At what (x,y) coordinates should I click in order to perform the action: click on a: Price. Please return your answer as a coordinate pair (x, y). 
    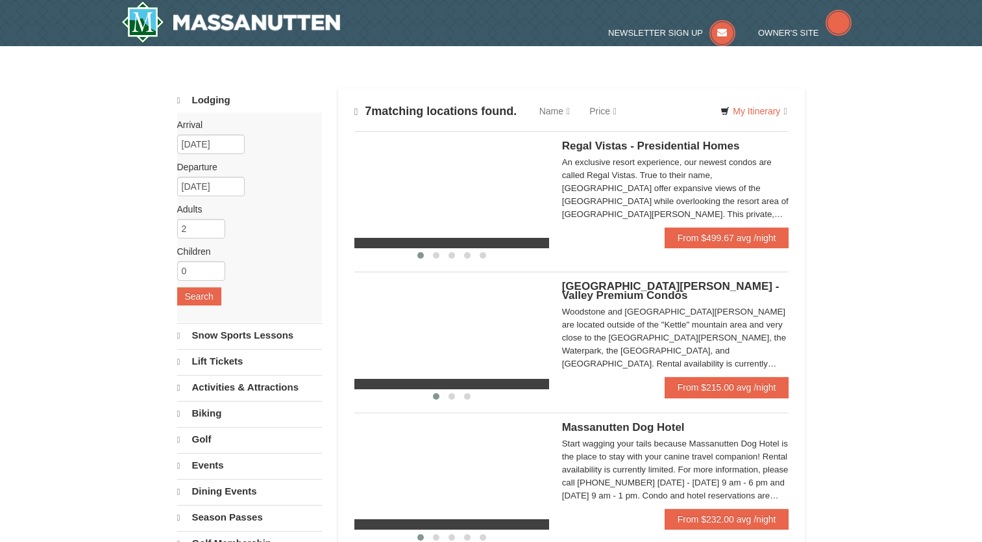
    Looking at the image, I should click on (603, 111).